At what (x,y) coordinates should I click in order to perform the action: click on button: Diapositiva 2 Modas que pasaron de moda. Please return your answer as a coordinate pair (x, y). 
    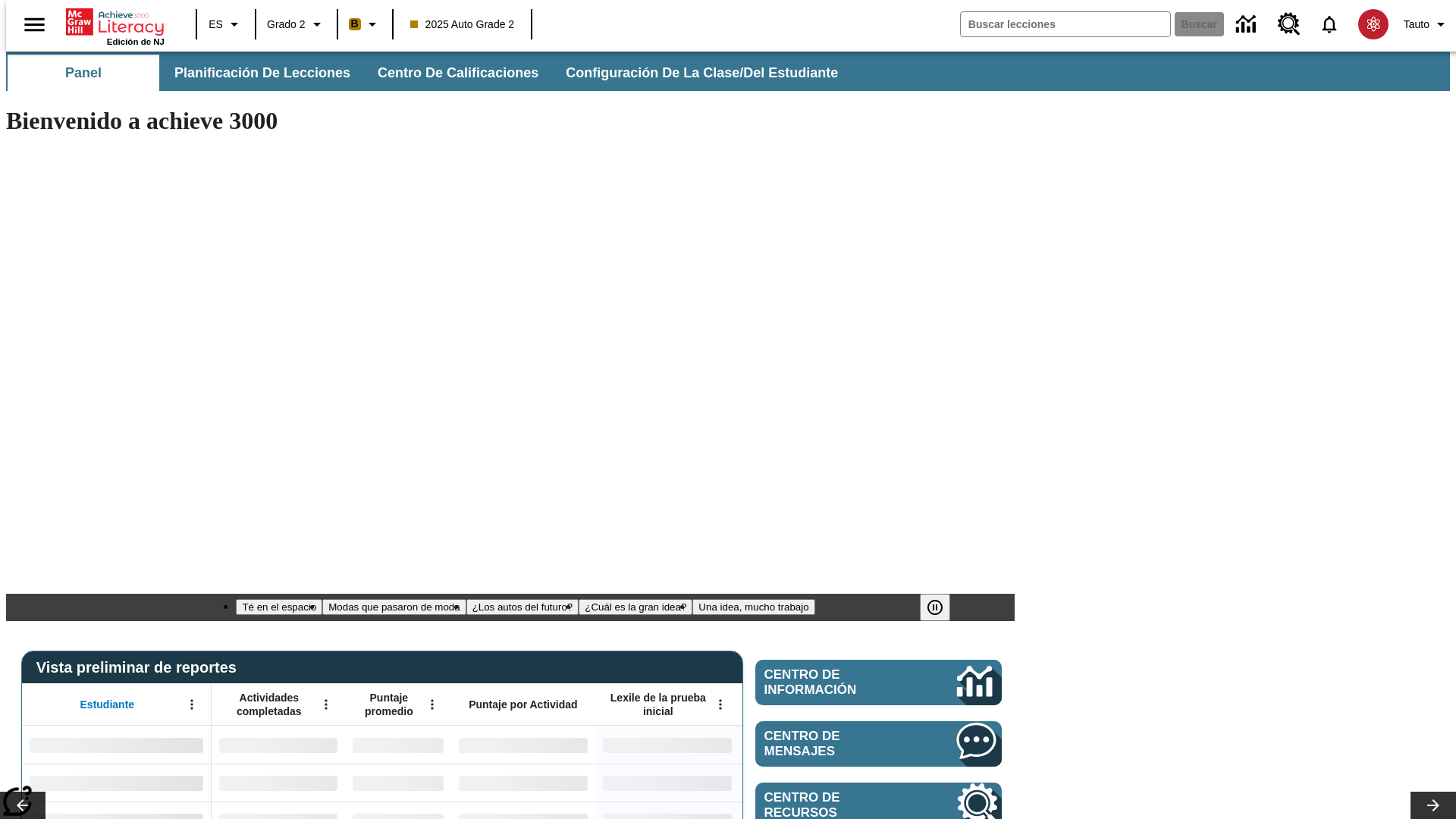
    Looking at the image, I should click on (393, 607).